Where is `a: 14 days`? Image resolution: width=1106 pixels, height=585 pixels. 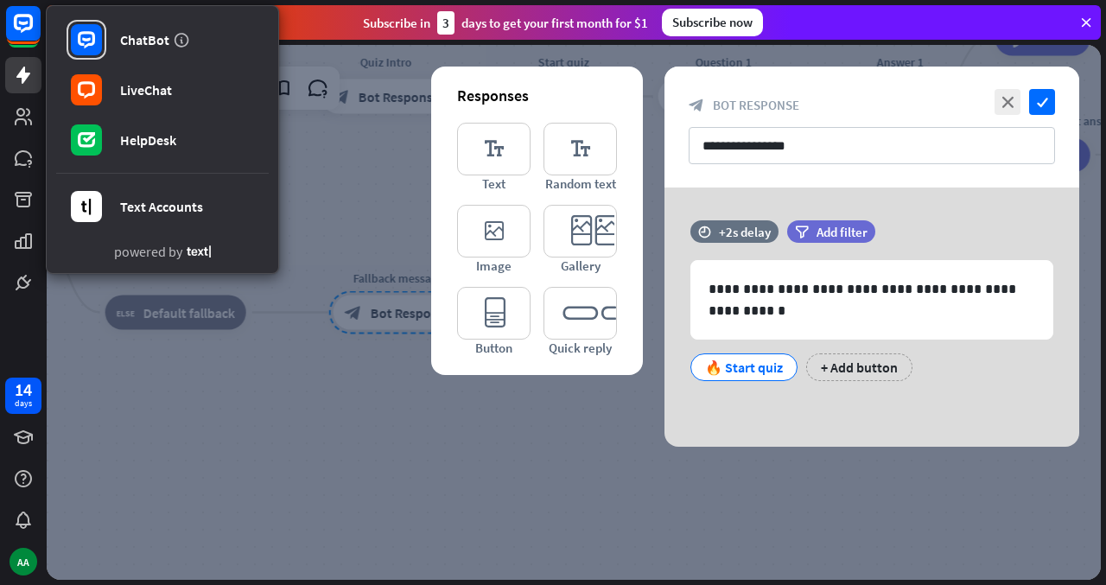
a: 14 days is located at coordinates (23, 396).